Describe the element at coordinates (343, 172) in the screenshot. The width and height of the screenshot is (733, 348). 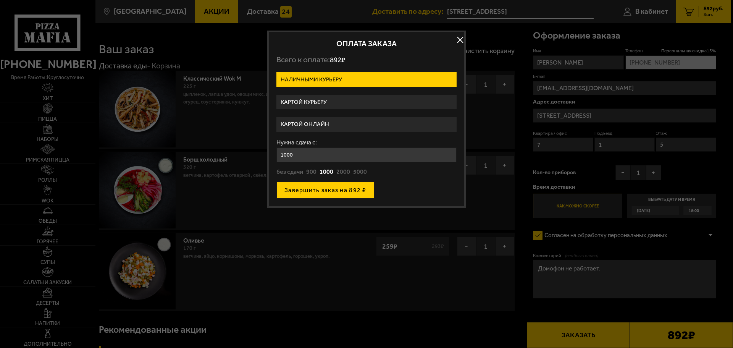
I see `button: 2000` at that location.